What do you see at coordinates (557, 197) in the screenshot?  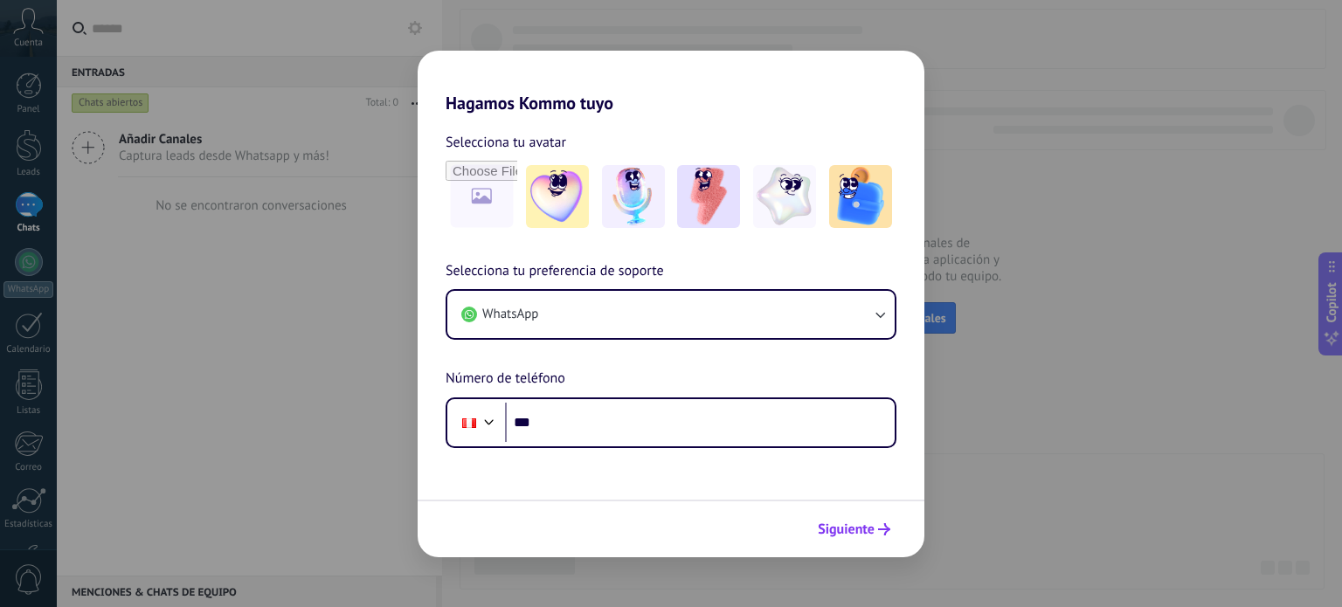 I see `img: -1.jpeg` at bounding box center [557, 197].